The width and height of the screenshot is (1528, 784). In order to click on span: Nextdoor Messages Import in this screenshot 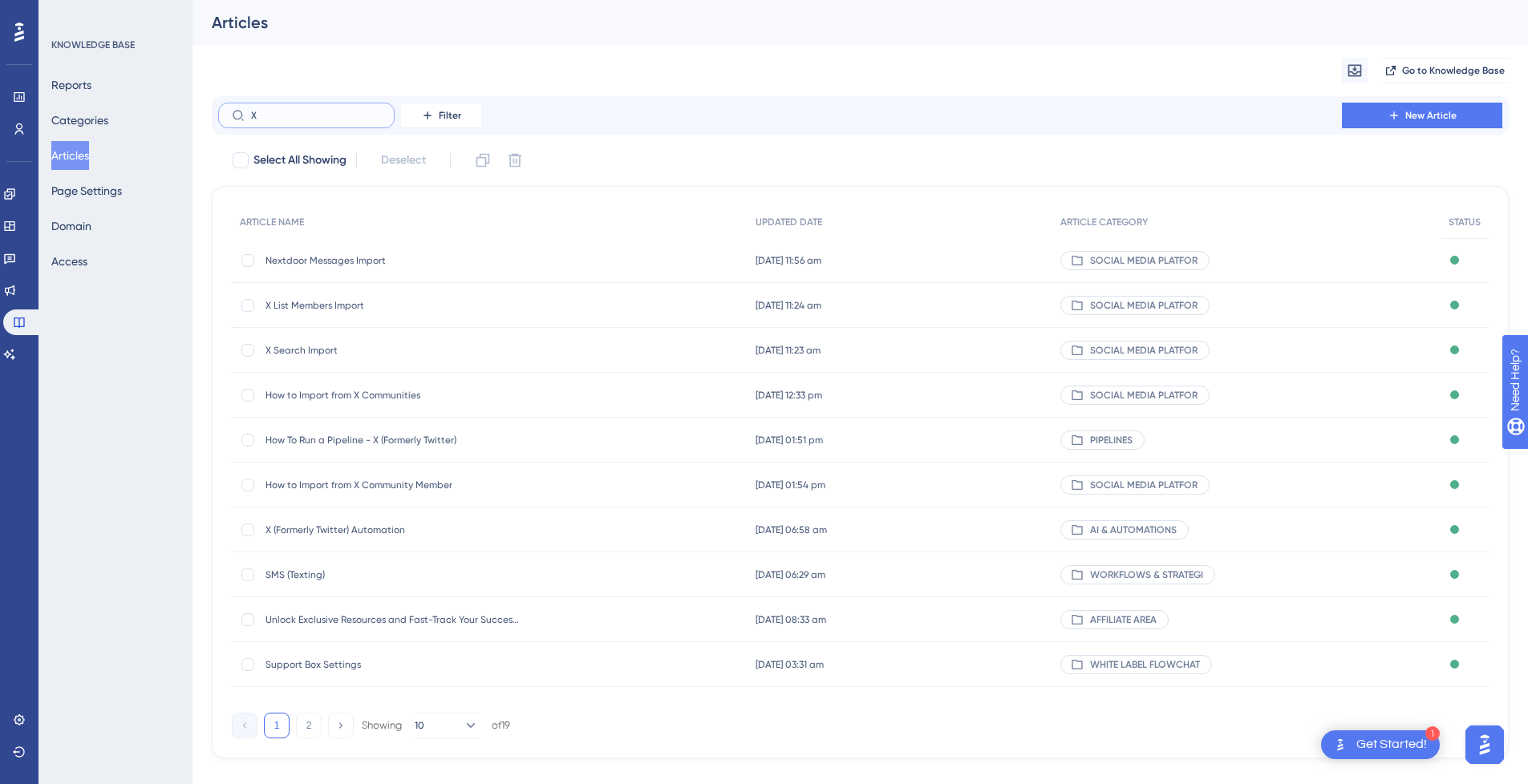, I will do `click(394, 261)`.